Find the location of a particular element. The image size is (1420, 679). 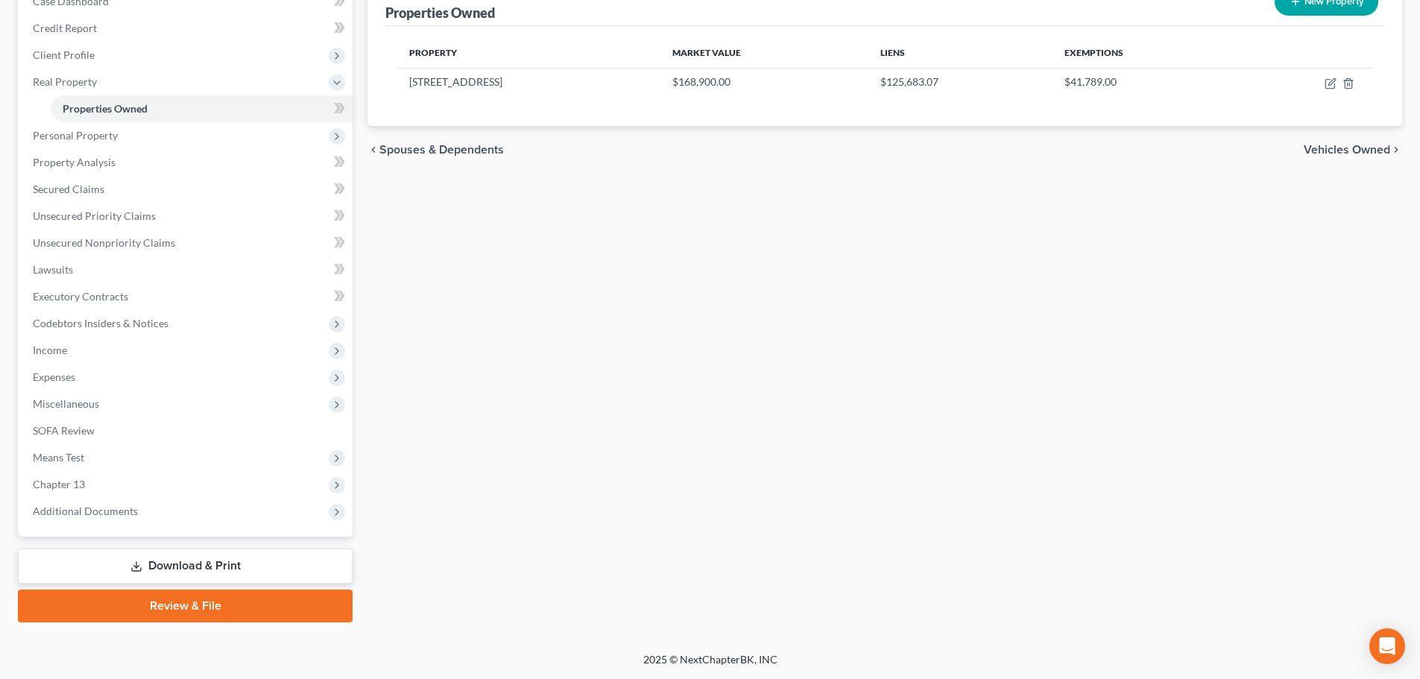

span: Real Property is located at coordinates (65, 81).